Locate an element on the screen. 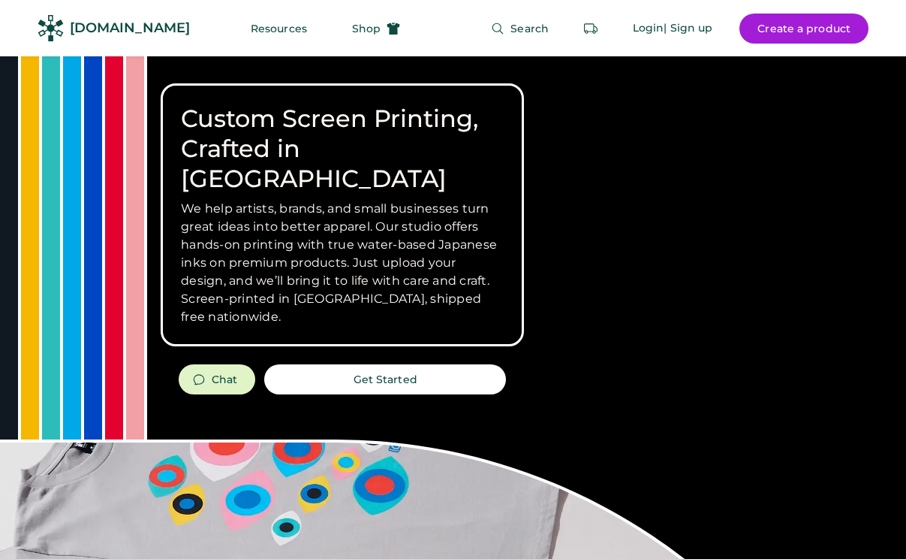  span: Search is located at coordinates (529, 29).